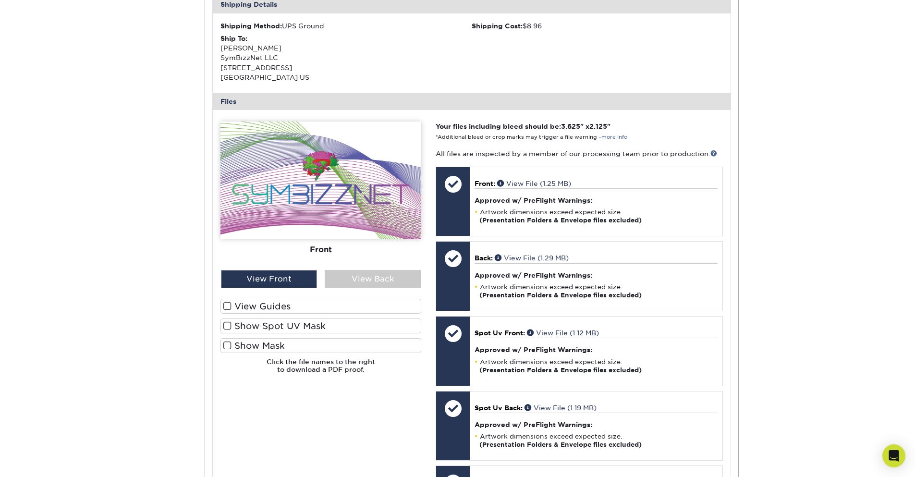 The height and width of the screenshot is (477, 915). Describe the element at coordinates (531, 258) in the screenshot. I see `a: View File (1.29 MB)` at that location.